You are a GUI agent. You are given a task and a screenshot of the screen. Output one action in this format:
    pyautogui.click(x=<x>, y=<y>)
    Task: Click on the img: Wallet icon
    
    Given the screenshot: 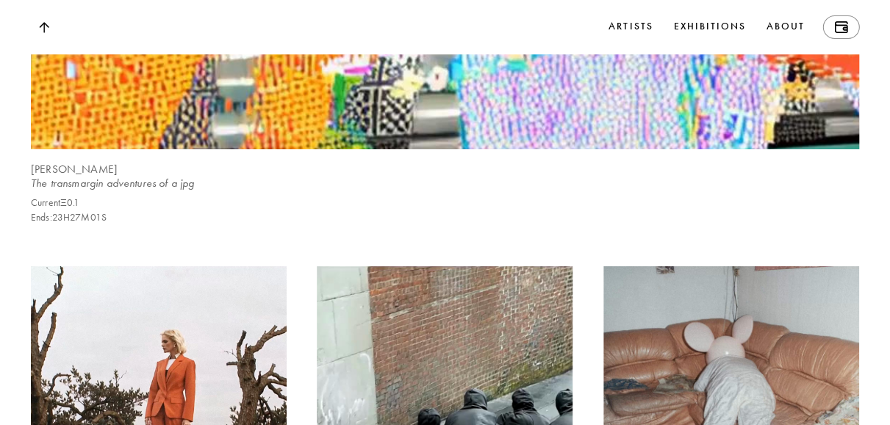 What is the action you would take?
    pyautogui.click(x=841, y=27)
    